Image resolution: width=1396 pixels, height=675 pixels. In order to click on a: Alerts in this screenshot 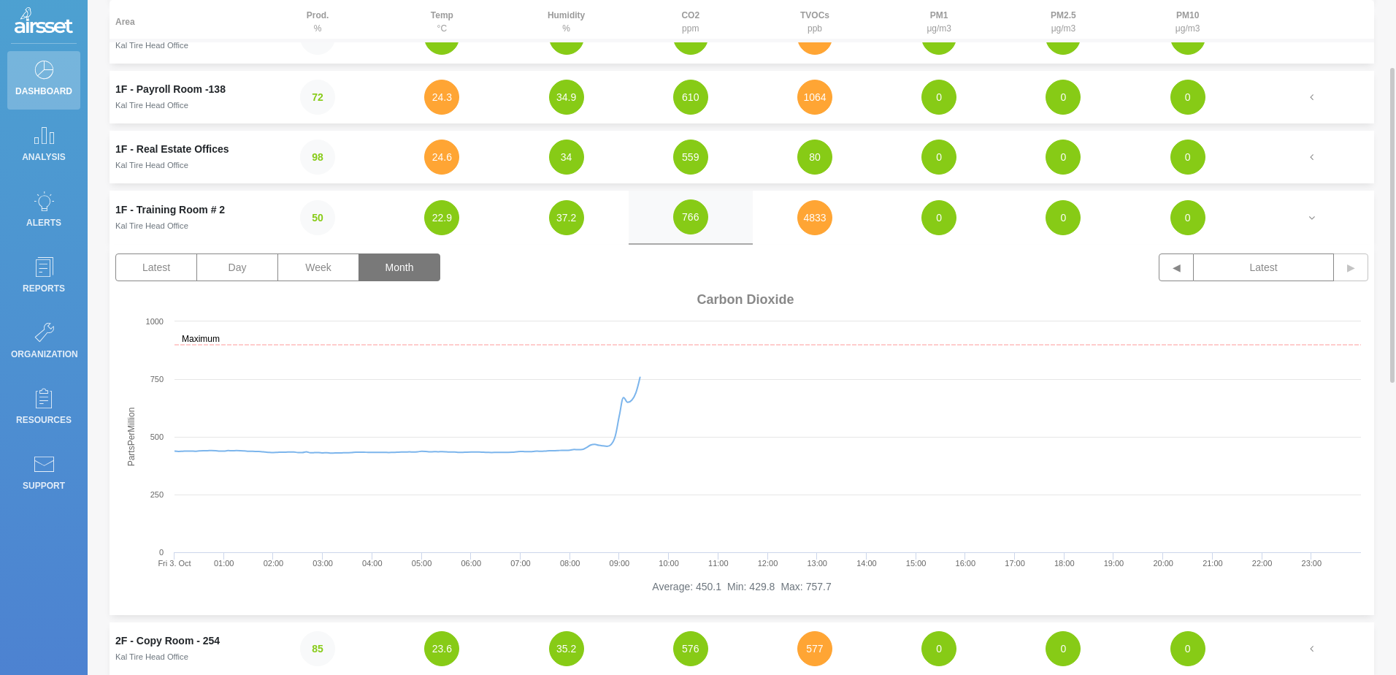, I will do `click(44, 212)`.